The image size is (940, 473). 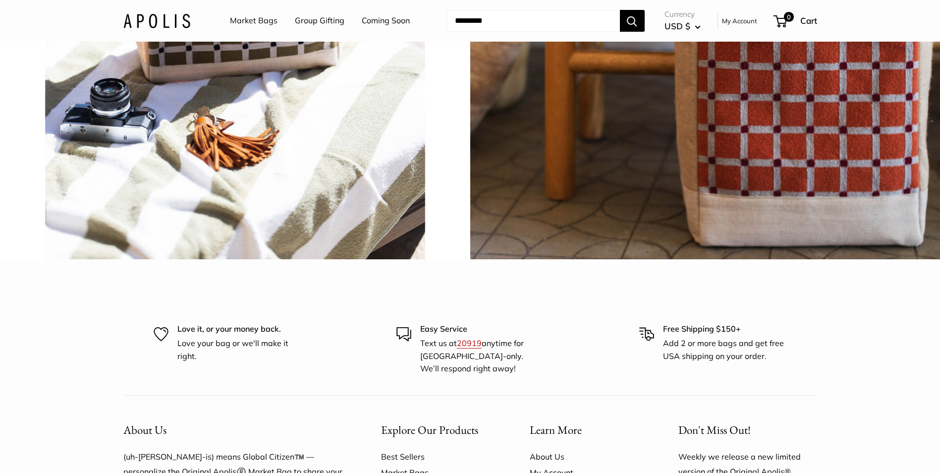 What do you see at coordinates (438, 430) in the screenshot?
I see `button: Explore Our Products` at bounding box center [438, 430].